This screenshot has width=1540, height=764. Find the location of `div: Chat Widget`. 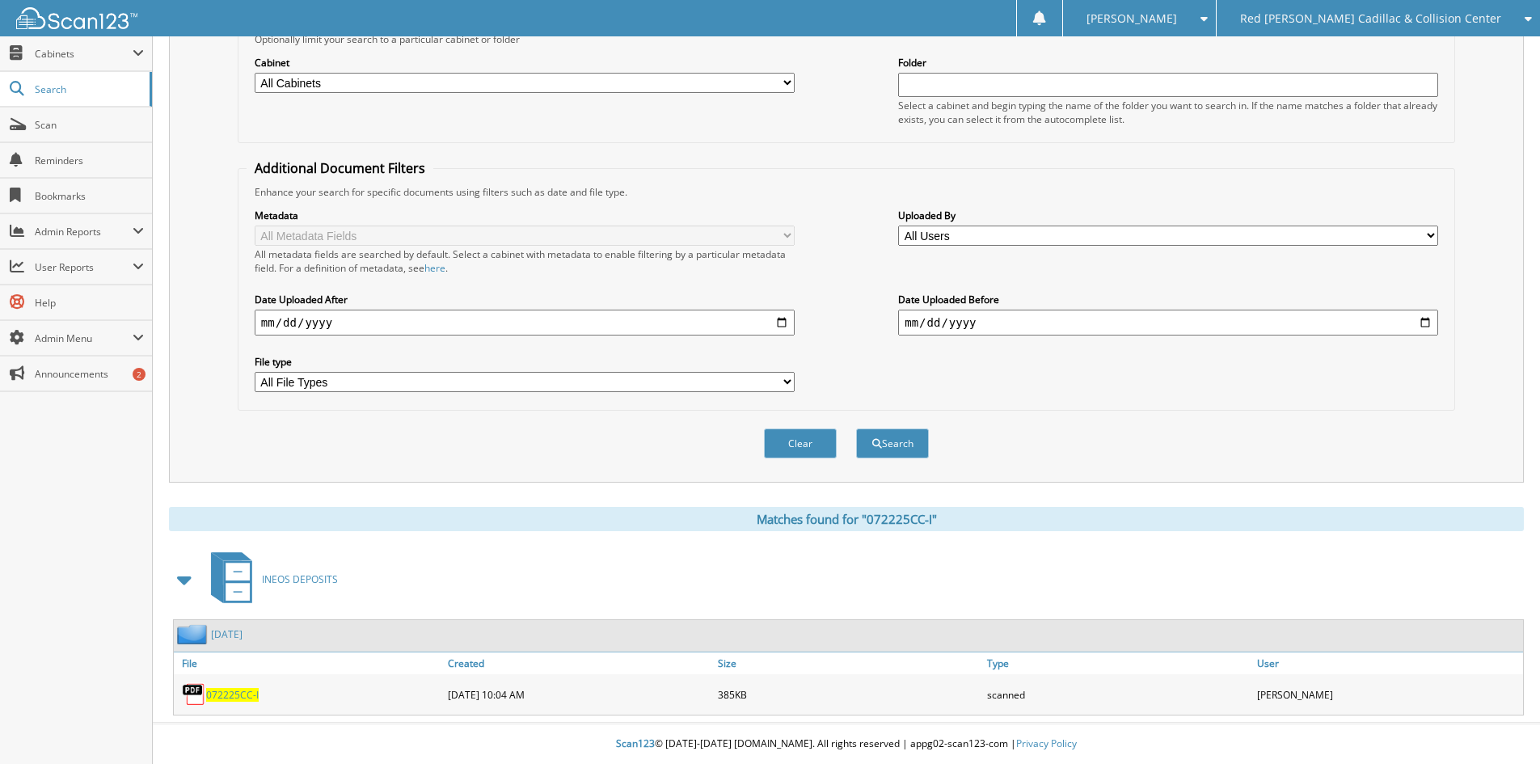

div: Chat Widget is located at coordinates (1500, 725).